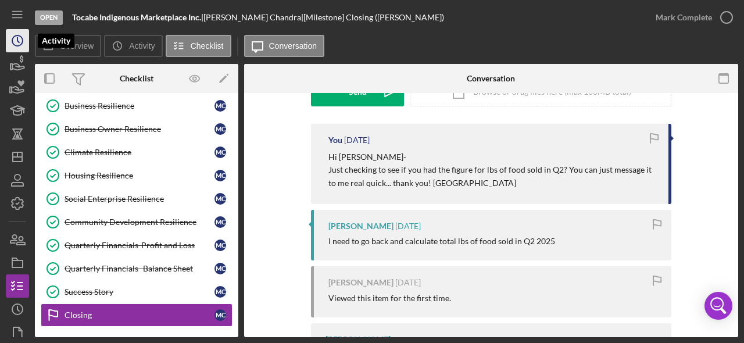 Image resolution: width=744 pixels, height=343 pixels. What do you see at coordinates (133, 46) in the screenshot?
I see `button: Activity` at bounding box center [133, 46].